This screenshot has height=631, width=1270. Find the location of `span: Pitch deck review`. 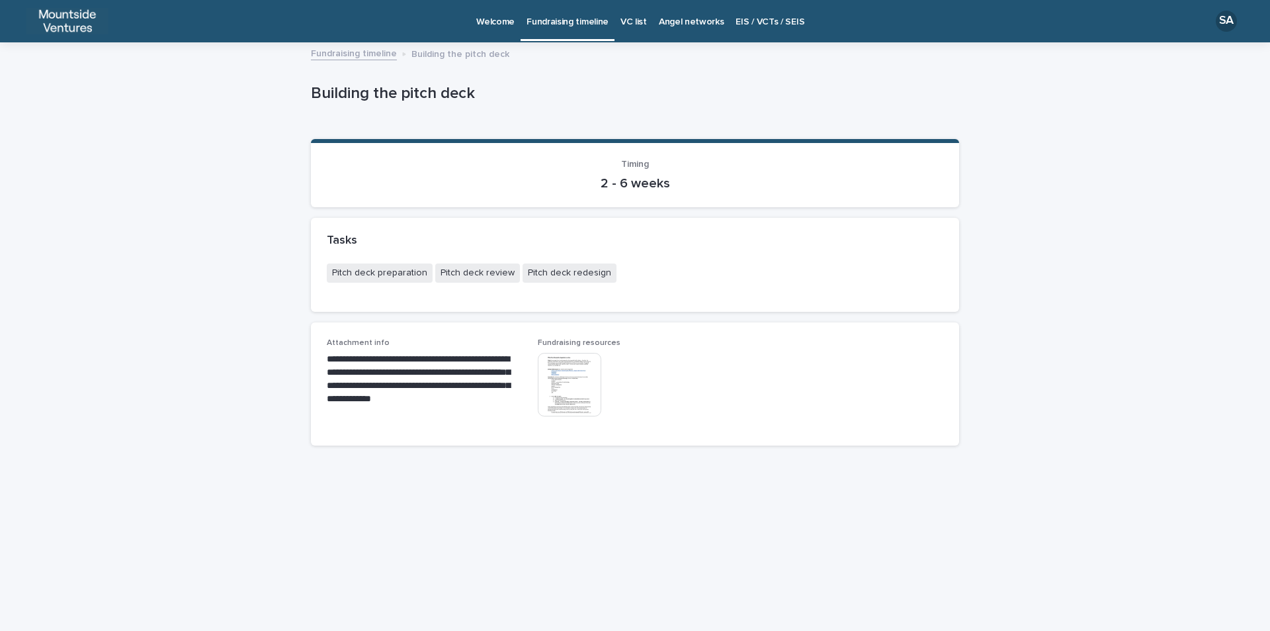

span: Pitch deck review is located at coordinates (478, 273).